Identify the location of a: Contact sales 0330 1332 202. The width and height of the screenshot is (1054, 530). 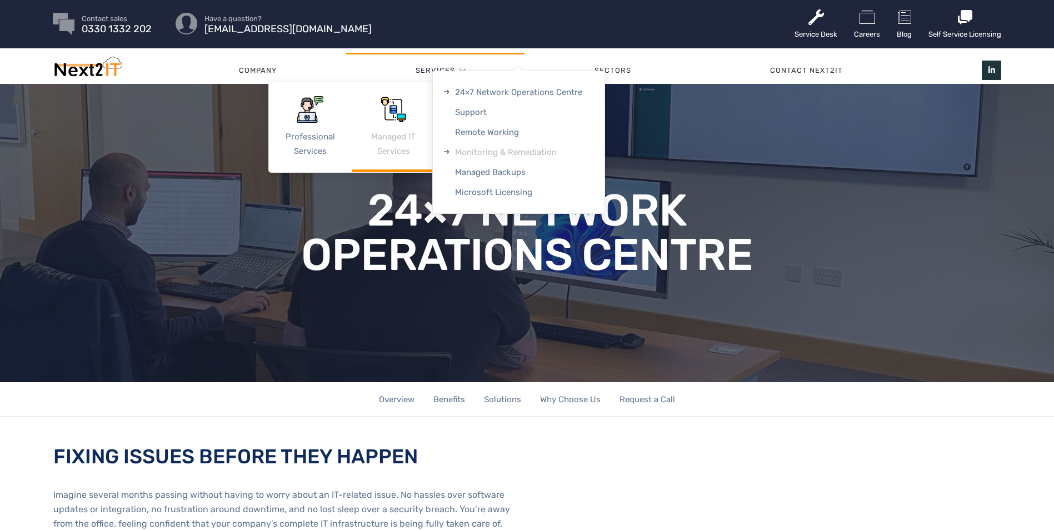
(117, 24).